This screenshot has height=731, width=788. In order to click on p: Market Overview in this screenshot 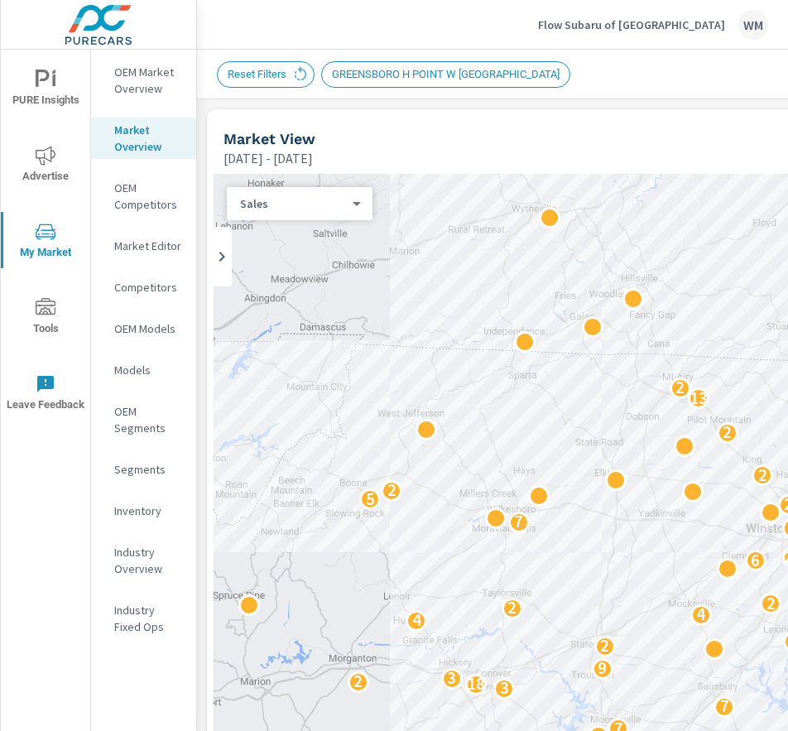, I will do `click(148, 138)`.